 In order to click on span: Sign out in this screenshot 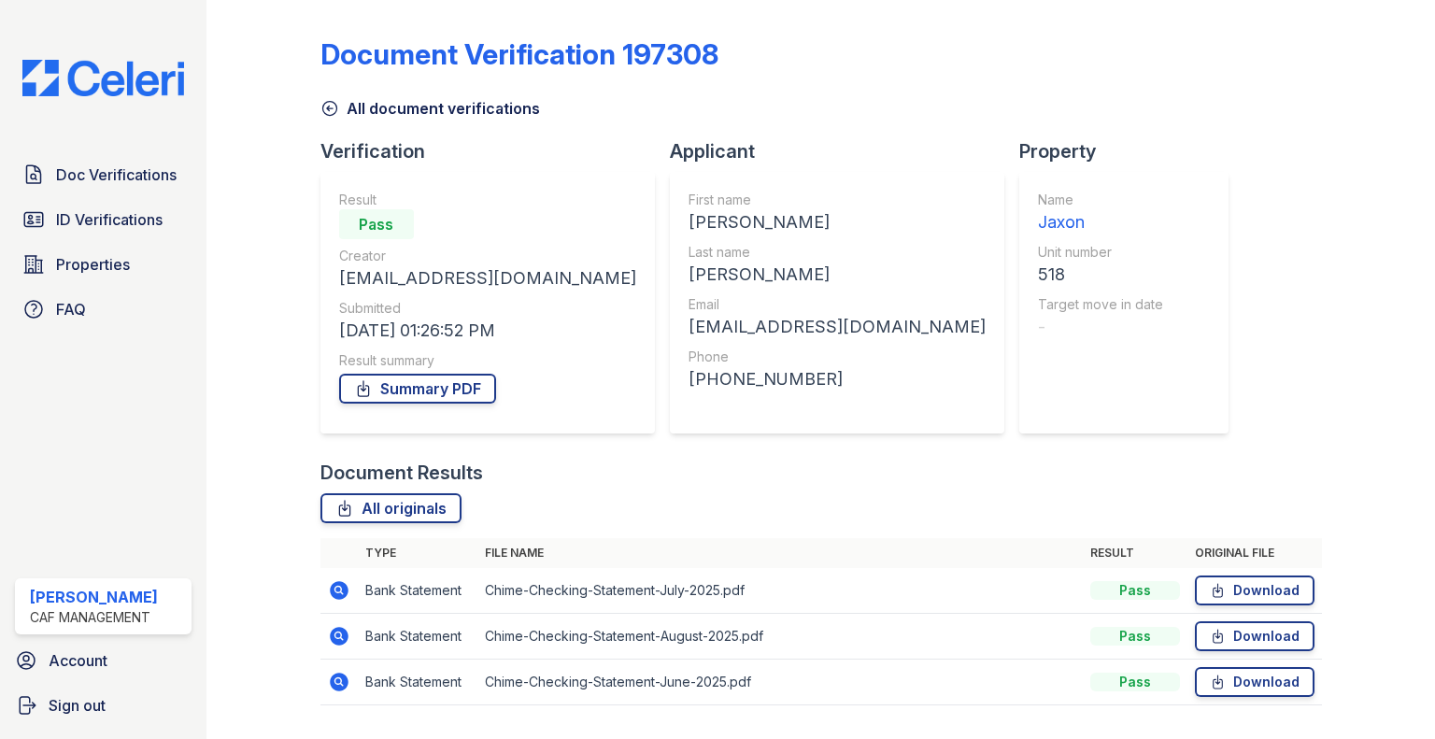, I will do `click(77, 705)`.